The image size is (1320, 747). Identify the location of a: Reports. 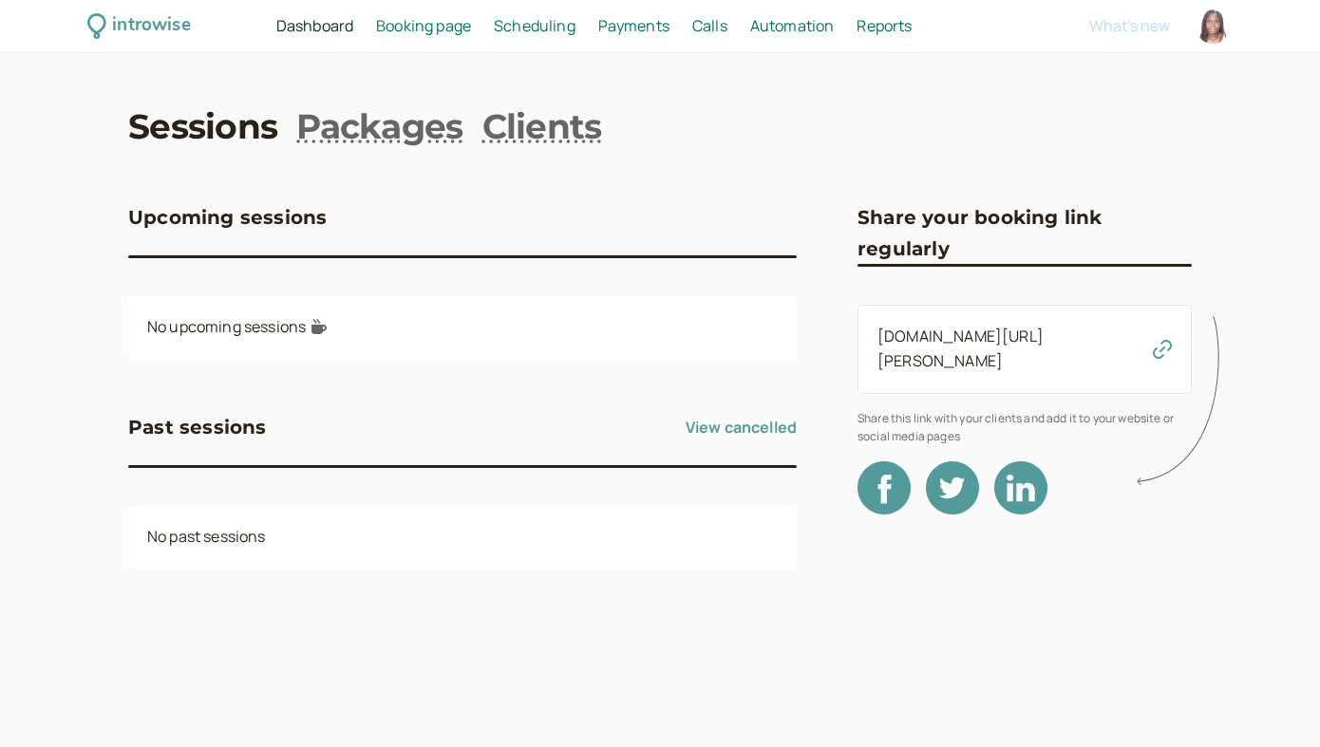
(884, 27).